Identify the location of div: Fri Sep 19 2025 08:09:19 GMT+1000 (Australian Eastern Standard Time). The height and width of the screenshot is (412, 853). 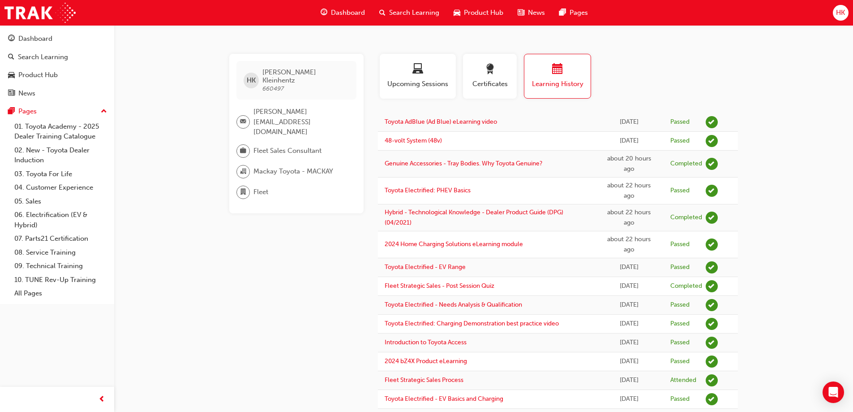
(629, 342).